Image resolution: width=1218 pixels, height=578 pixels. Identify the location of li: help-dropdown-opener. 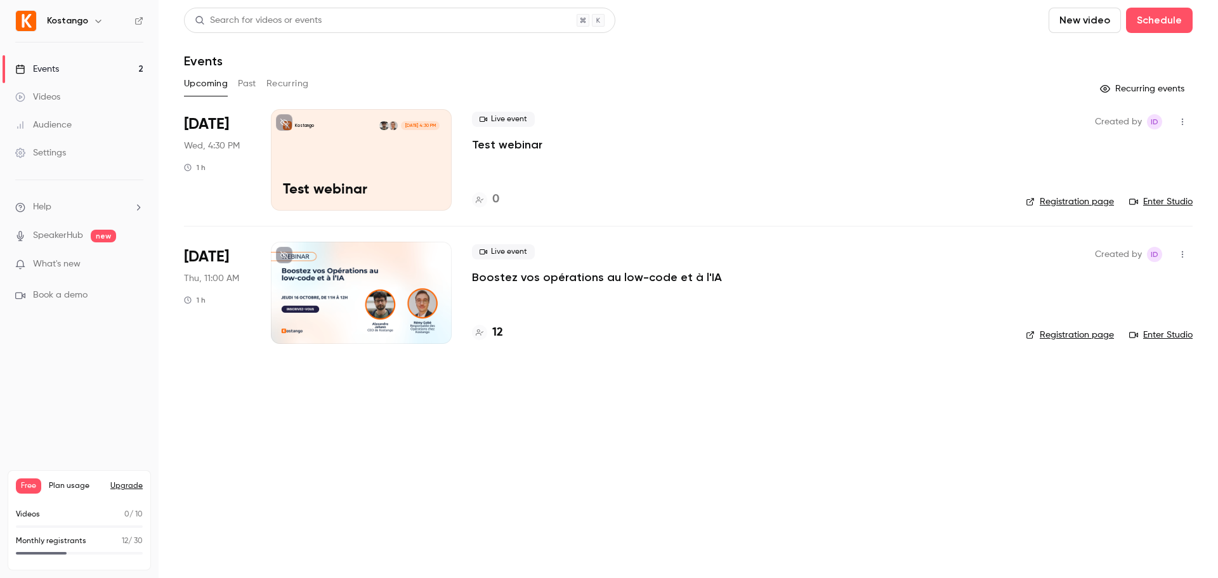
(79, 207).